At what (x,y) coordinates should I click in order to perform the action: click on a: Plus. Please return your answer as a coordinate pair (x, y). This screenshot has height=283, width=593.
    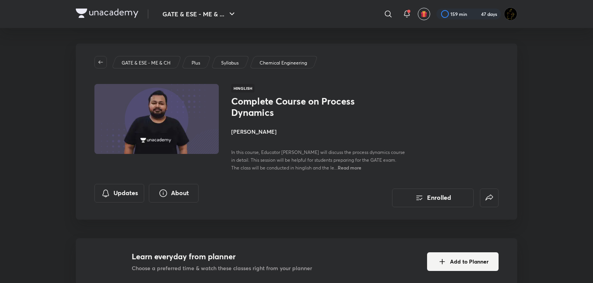
    Looking at the image, I should click on (196, 63).